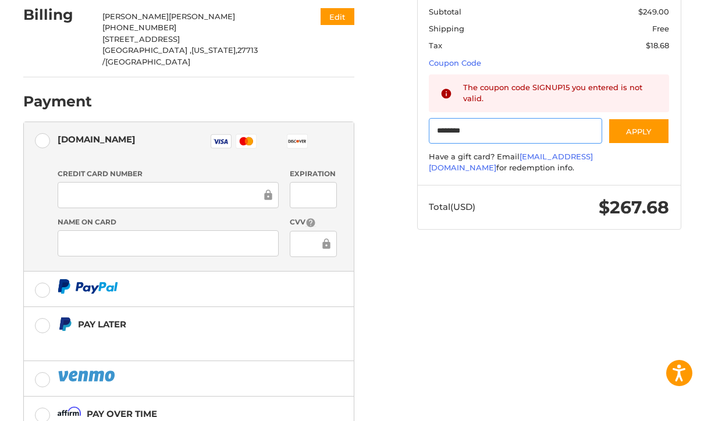 Image resolution: width=704 pixels, height=421 pixels. Describe the element at coordinates (189, 324) in the screenshot. I see `div: Pay Later` at that location.